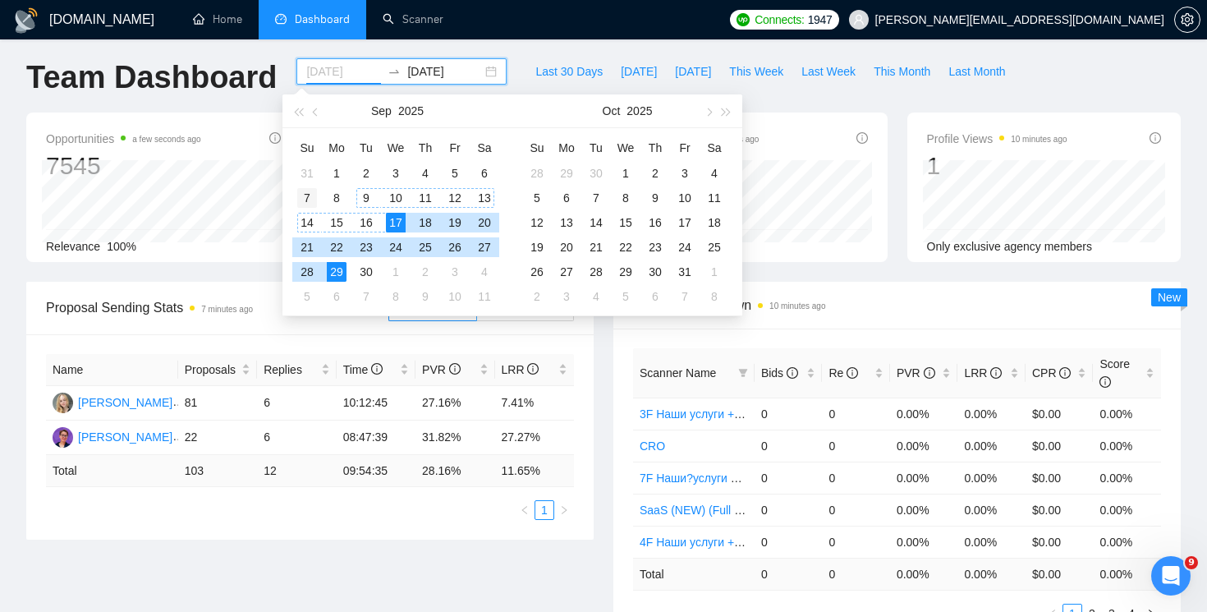 This screenshot has width=1207, height=612. Describe the element at coordinates (820, 20) in the screenshot. I see `span: 1947` at that location.